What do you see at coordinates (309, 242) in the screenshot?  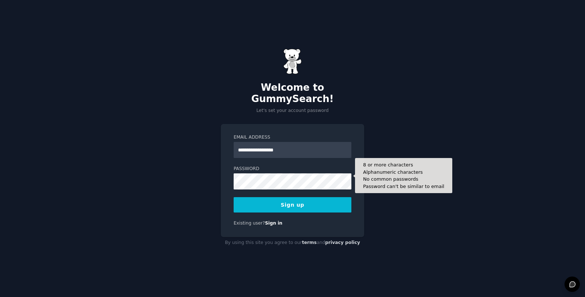 I see `a: terms` at bounding box center [309, 242].